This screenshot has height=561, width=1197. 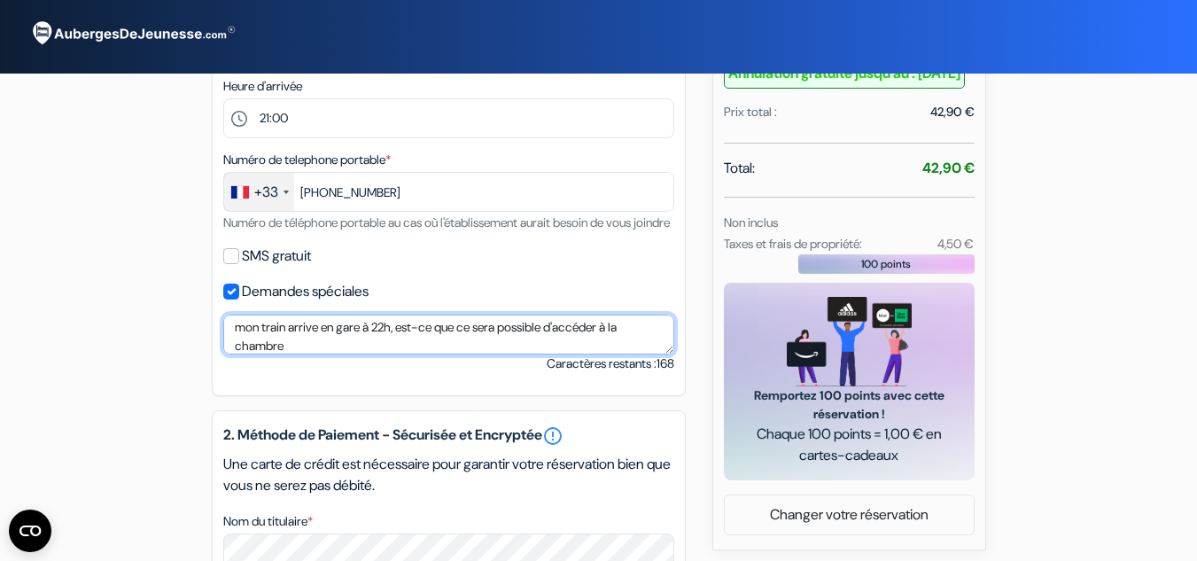 I want to click on small: Caractères restants :, so click(x=610, y=363).